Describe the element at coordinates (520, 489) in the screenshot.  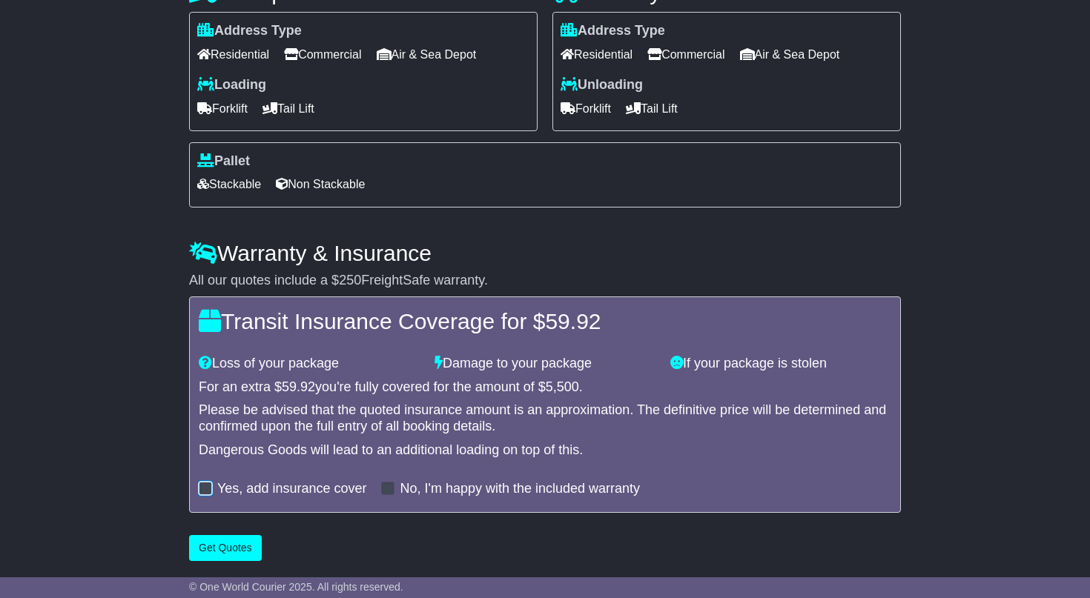
I see `label: No, I'm happy with the included warranty` at that location.